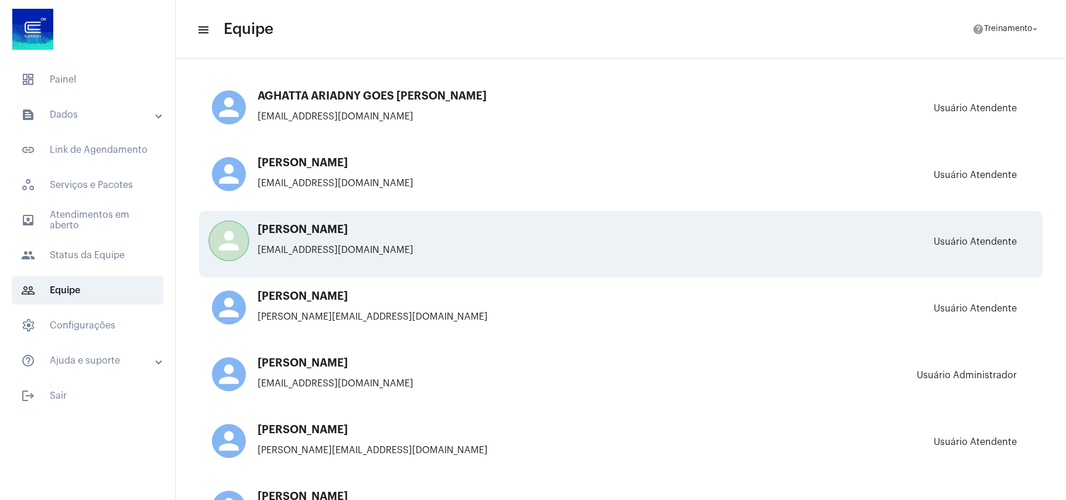 The height and width of the screenshot is (500, 1066). What do you see at coordinates (1007, 29) in the screenshot?
I see `button: Treinamento` at bounding box center [1007, 29].